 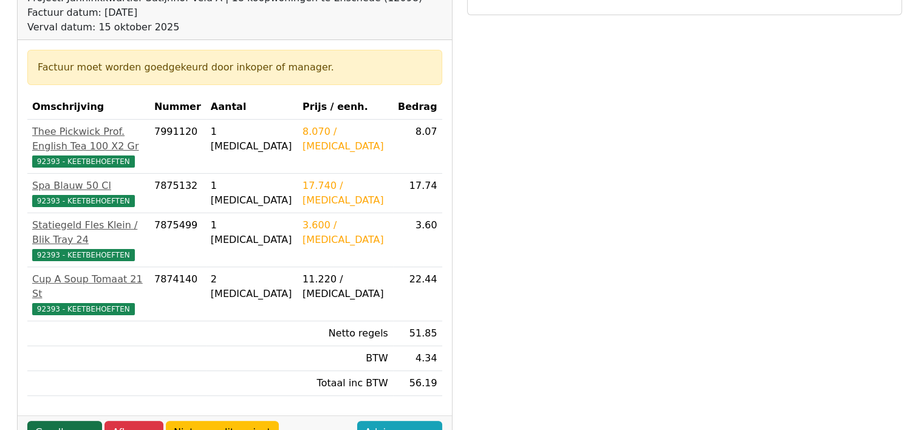 What do you see at coordinates (417, 193) in the screenshot?
I see `td: 17.74` at bounding box center [417, 193].